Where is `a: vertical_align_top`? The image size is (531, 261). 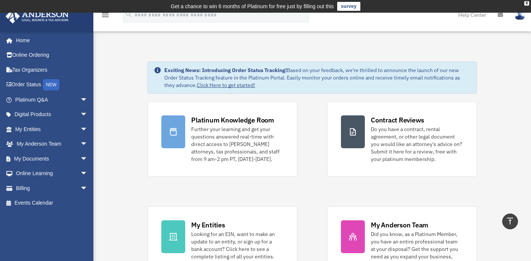
a: vertical_align_top is located at coordinates (510, 221).